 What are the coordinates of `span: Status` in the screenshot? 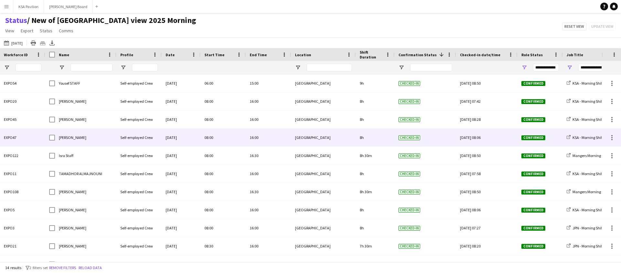 It's located at (46, 31).